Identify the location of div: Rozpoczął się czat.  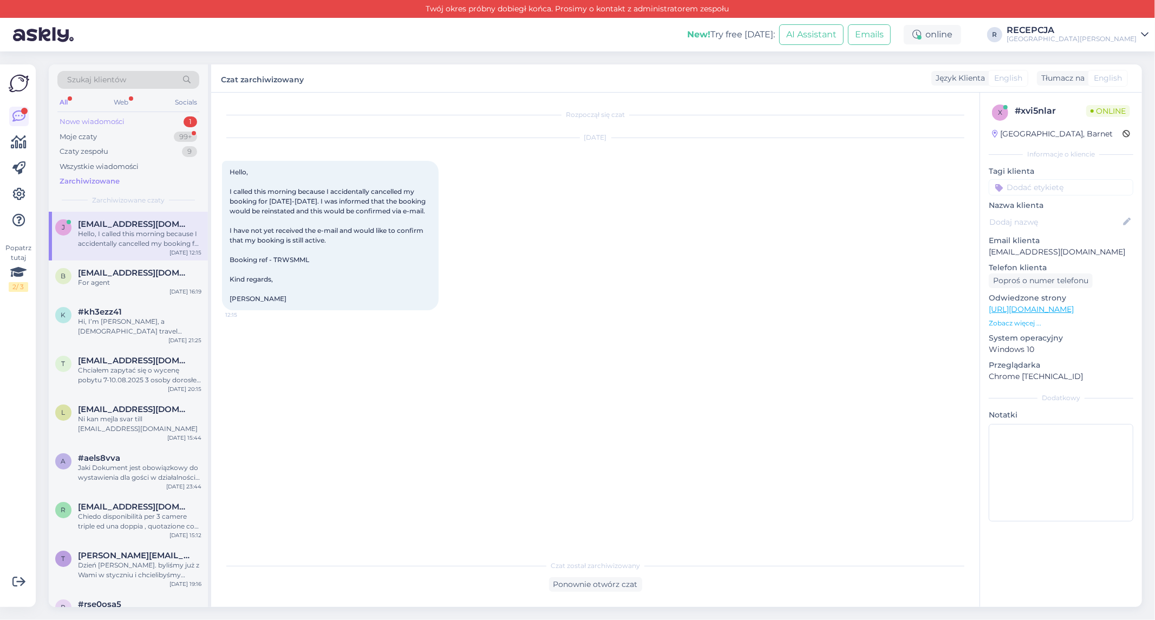
(595, 115).